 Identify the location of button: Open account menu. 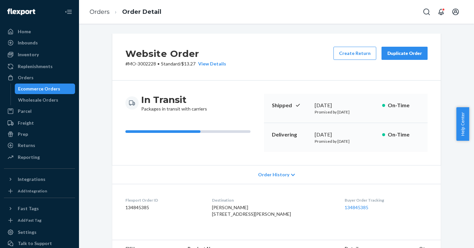
(455, 12).